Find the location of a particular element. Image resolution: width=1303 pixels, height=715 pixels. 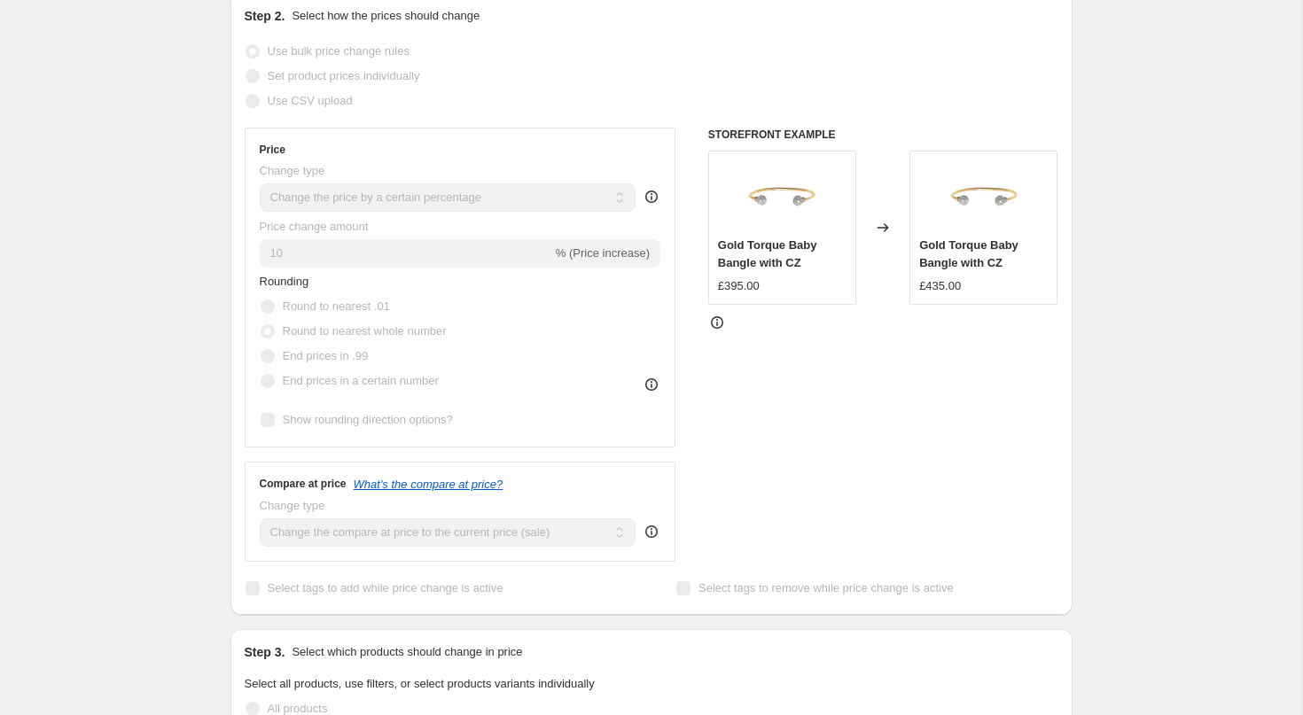

button: What's the compare at price? is located at coordinates (428, 484).